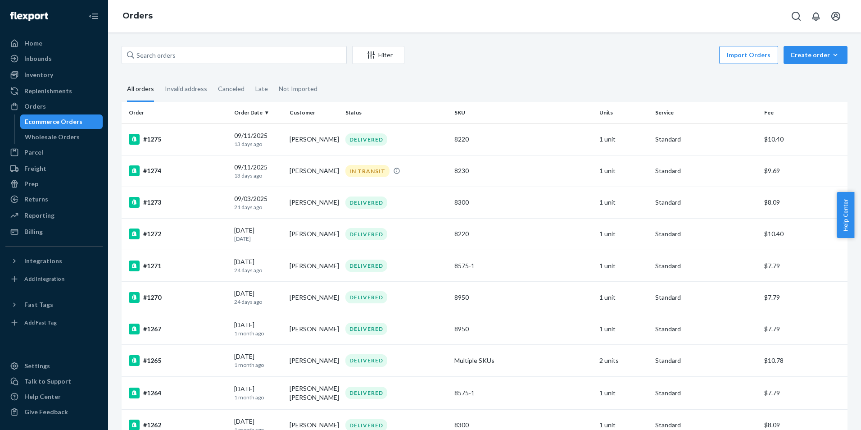  Describe the element at coordinates (54, 381) in the screenshot. I see `button: Talk to Support` at that location.